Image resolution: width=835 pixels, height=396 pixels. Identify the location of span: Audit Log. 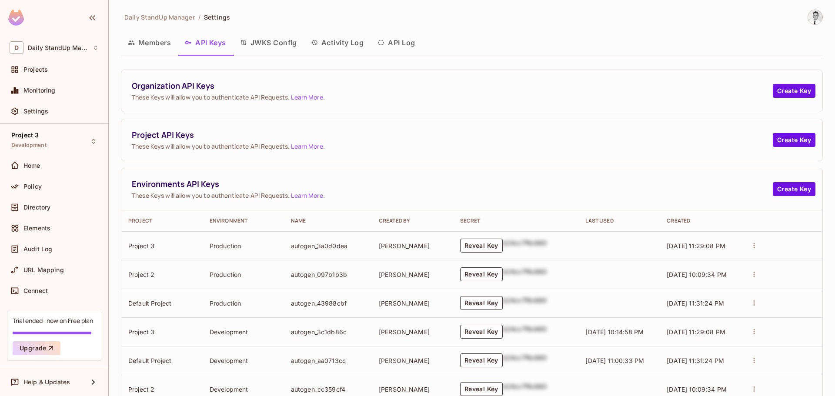
(38, 249).